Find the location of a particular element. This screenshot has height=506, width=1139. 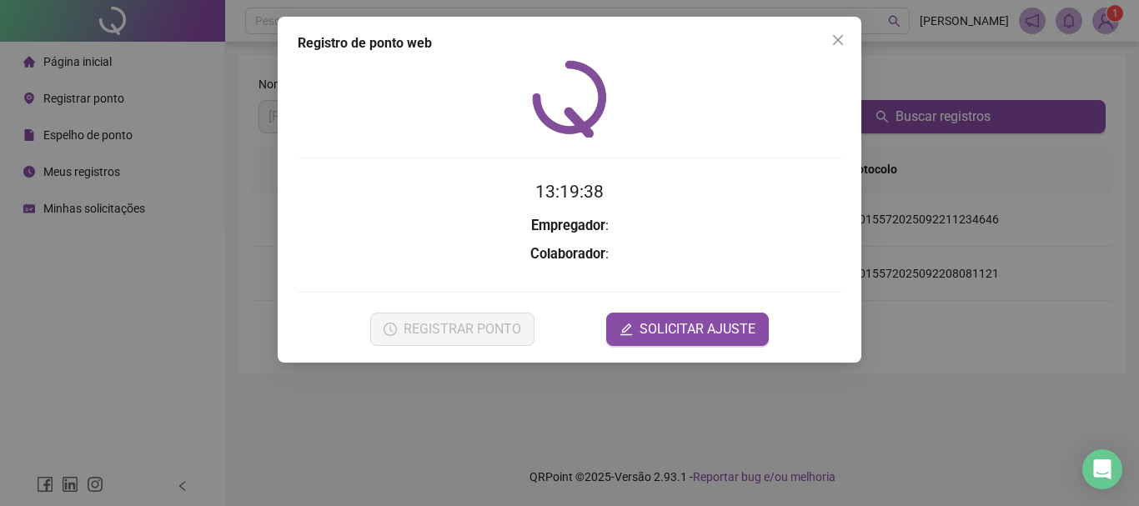

span: SOLICITAR AJUSTE is located at coordinates (697, 329).